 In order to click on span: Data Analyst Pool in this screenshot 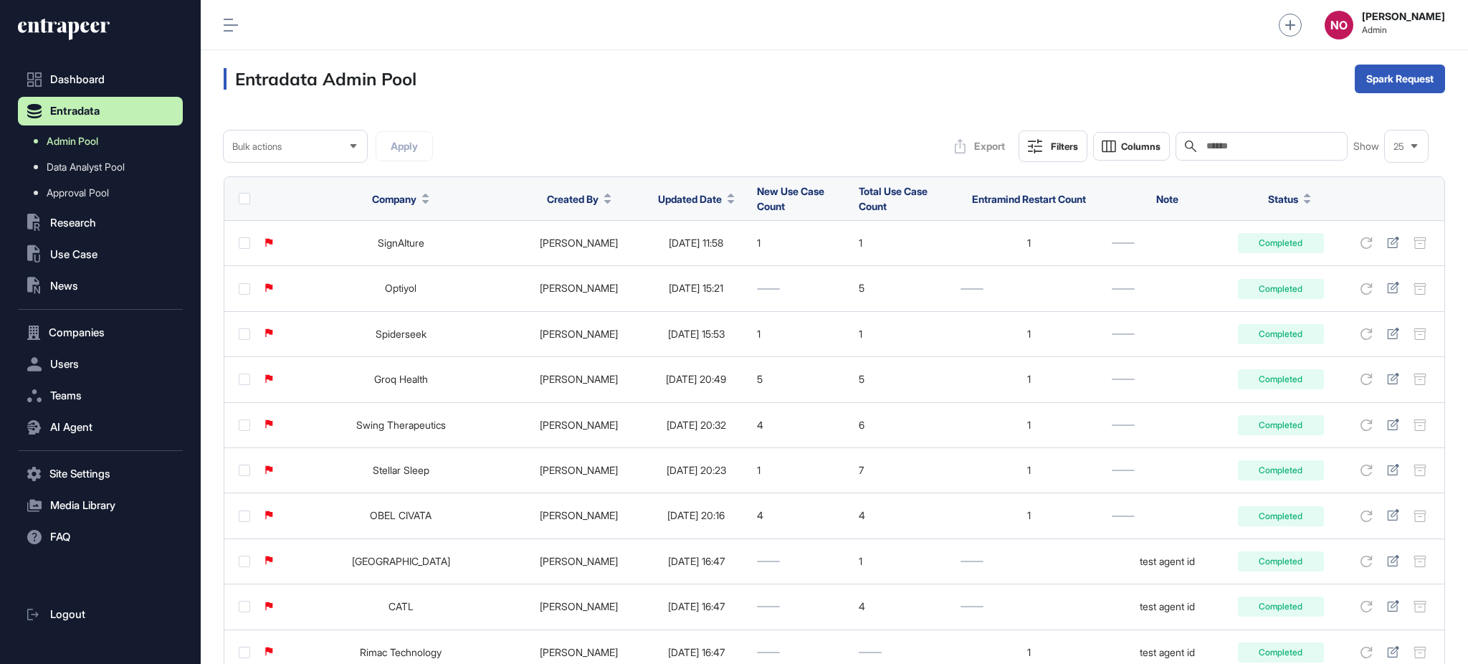, I will do `click(85, 167)`.